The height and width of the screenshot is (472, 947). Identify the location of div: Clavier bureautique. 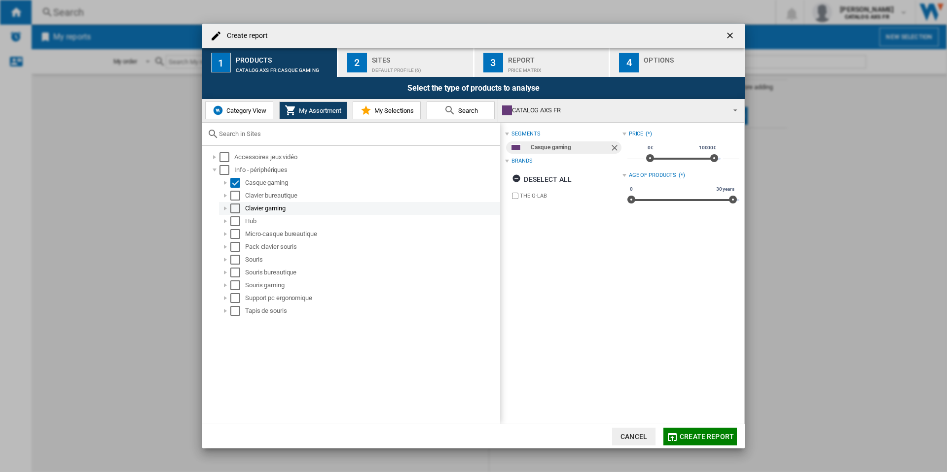
(372, 196).